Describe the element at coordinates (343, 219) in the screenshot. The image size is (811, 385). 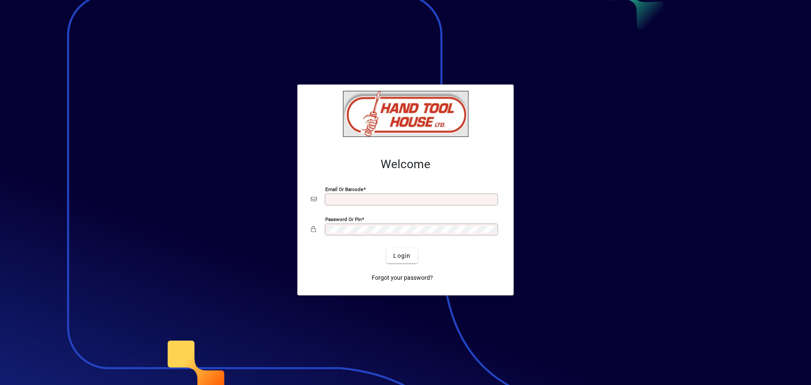
I see `mat-label: Password or Pin` at that location.